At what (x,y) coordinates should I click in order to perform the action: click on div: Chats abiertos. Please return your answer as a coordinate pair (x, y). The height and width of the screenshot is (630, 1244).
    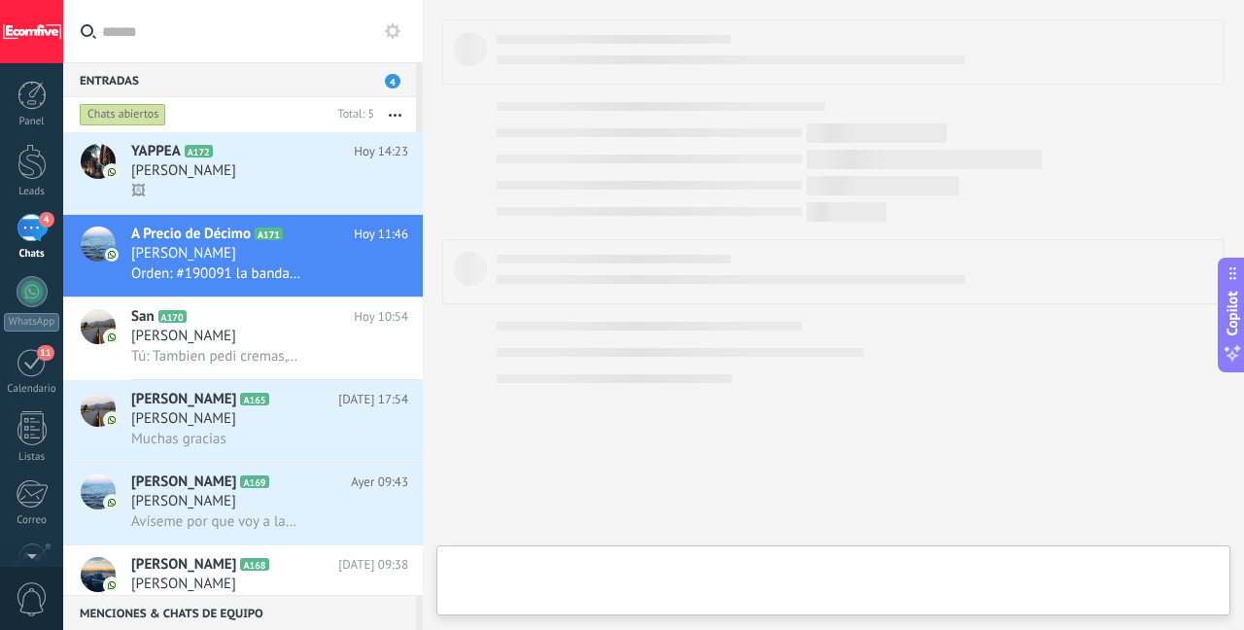
    Looking at the image, I should click on (122, 115).